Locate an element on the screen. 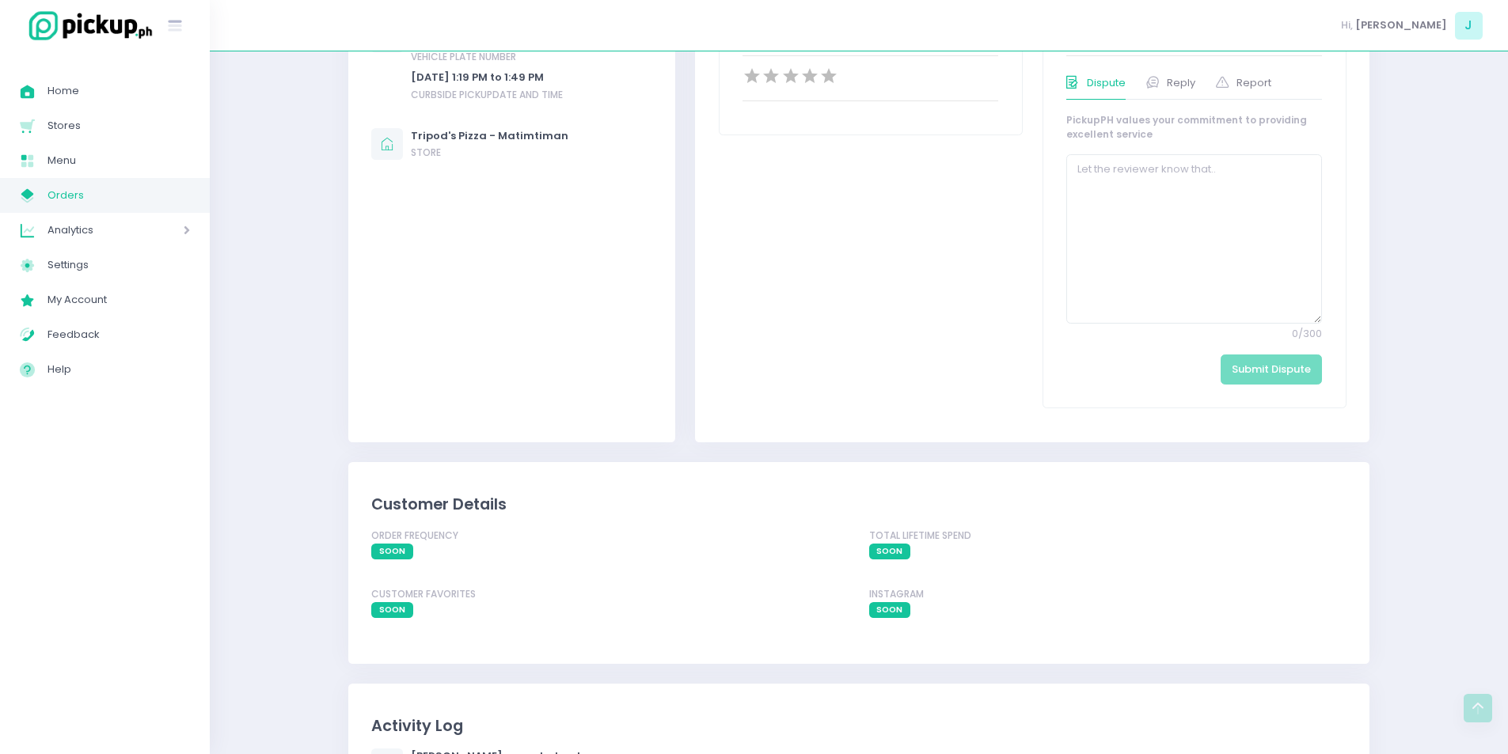 This screenshot has height=754, width=1508. span: Total Lifetime Spend is located at coordinates (920, 535).